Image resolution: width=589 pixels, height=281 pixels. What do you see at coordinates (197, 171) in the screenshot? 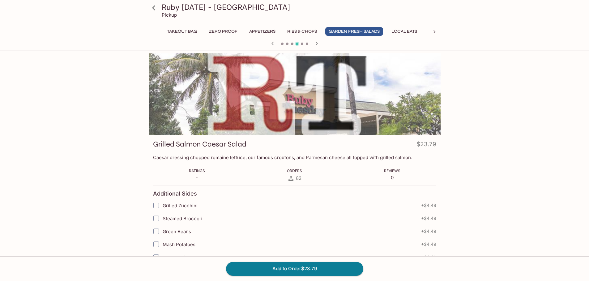
I see `span: Ratings` at bounding box center [197, 171].